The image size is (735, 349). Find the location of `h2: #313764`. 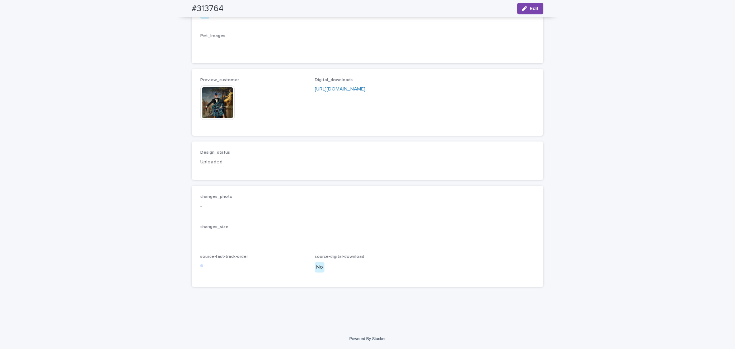

h2: #313764 is located at coordinates (208, 9).